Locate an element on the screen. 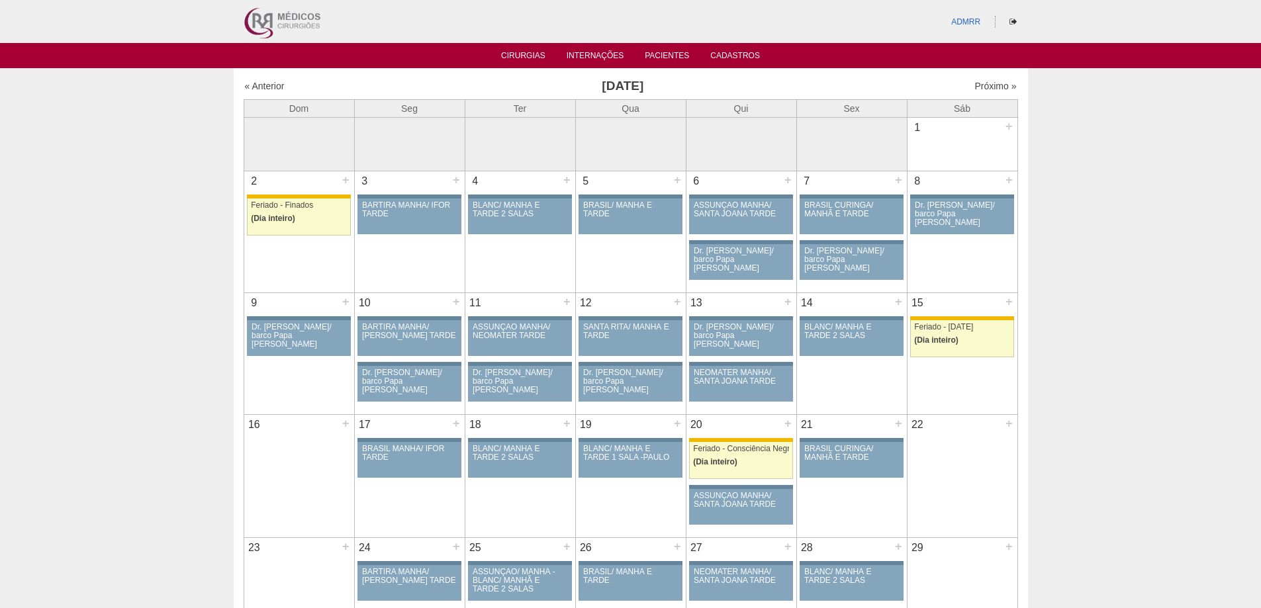 Image resolution: width=1261 pixels, height=608 pixels. div: 23 is located at coordinates (254, 548).